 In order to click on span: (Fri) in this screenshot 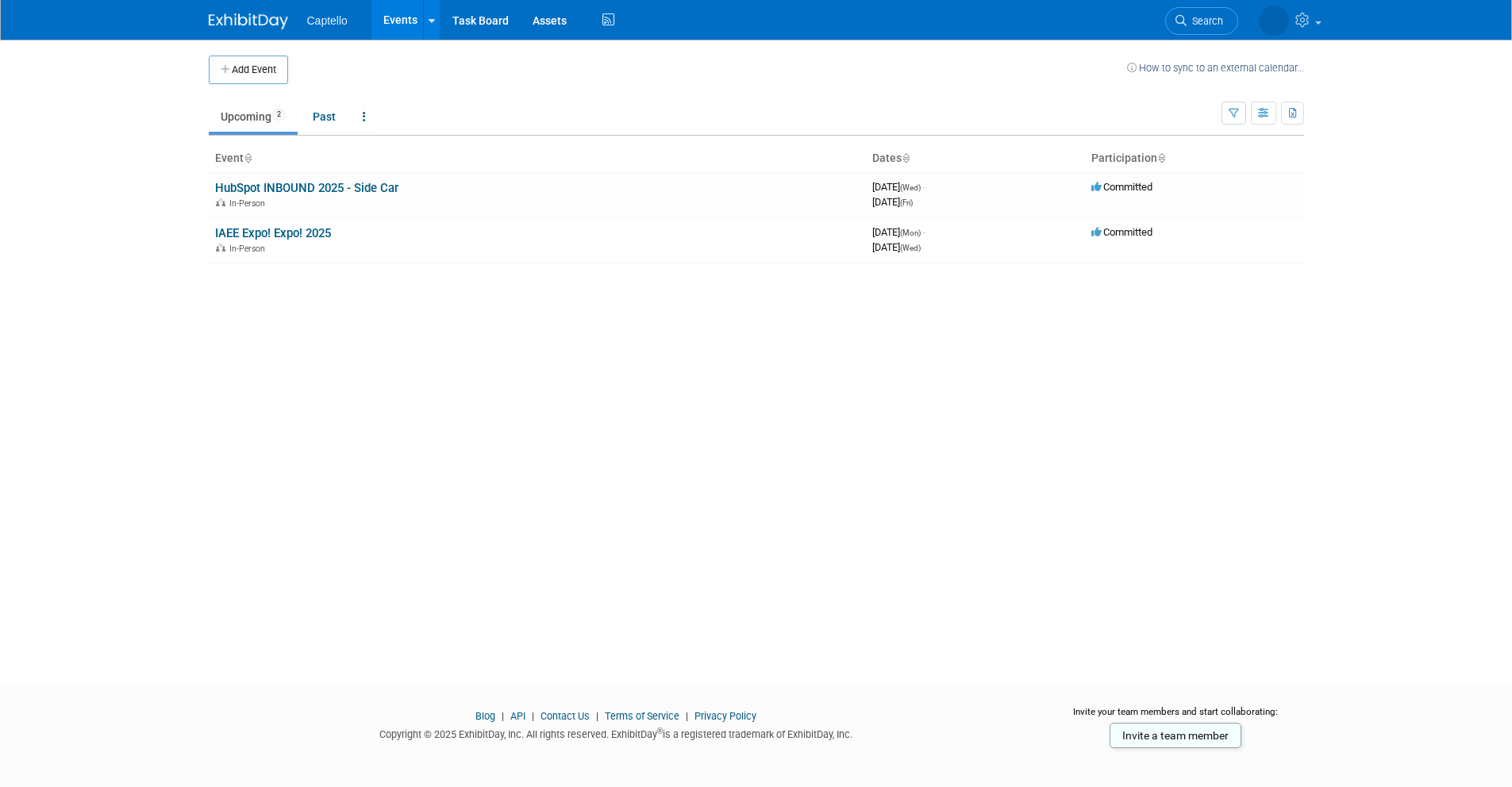, I will do `click(907, 203)`.